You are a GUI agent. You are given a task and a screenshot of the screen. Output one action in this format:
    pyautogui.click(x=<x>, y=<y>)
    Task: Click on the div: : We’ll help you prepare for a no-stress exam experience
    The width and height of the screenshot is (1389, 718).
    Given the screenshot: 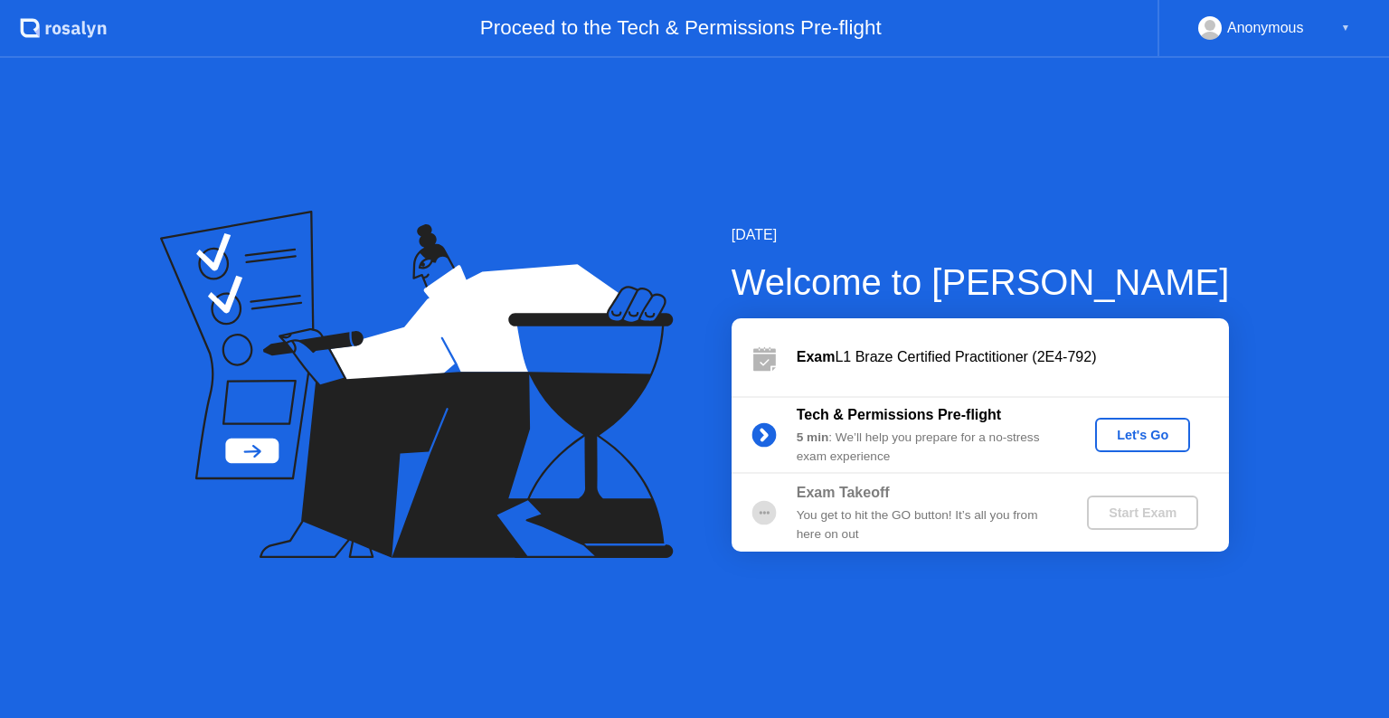 What is the action you would take?
    pyautogui.click(x=927, y=447)
    